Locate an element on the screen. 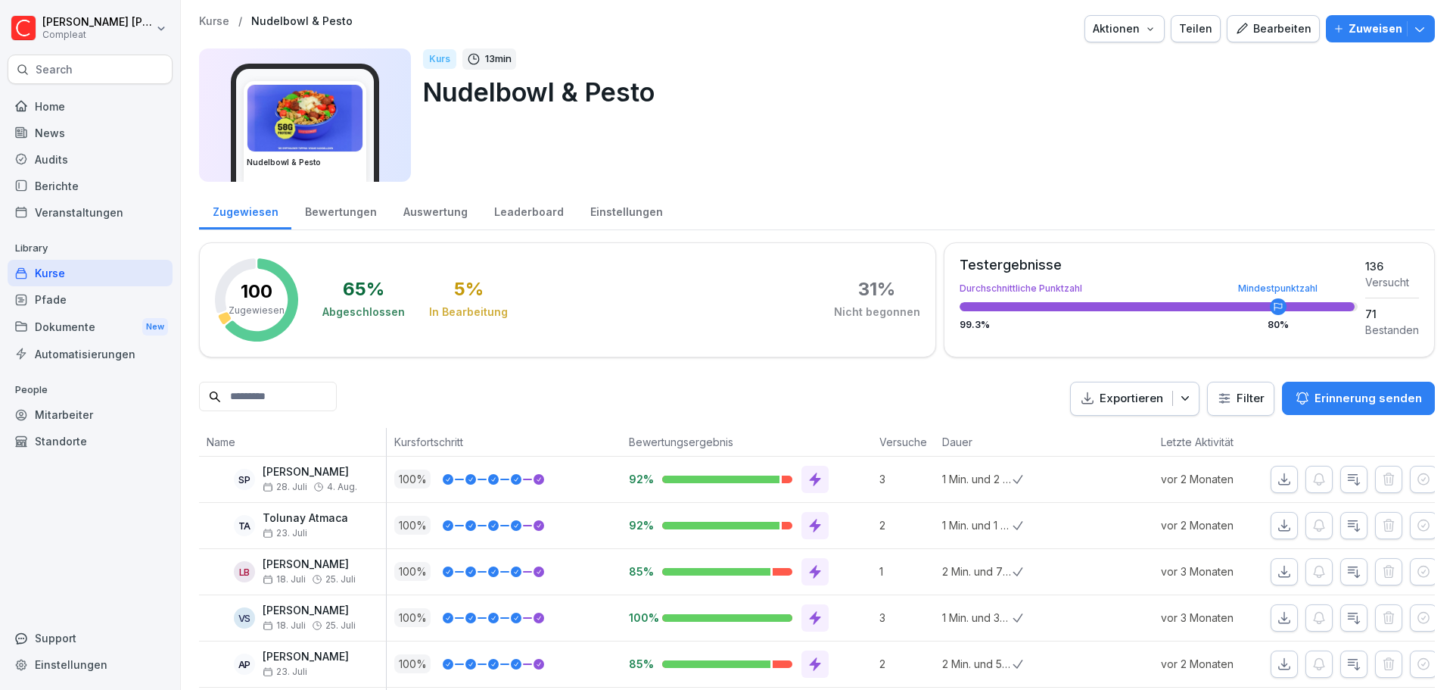 The width and height of the screenshot is (1453, 690). div: 136 is located at coordinates (1392, 266).